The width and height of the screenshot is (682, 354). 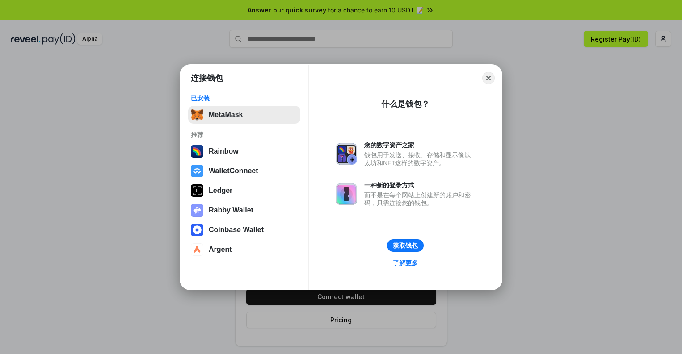 I want to click on div: 您的数字资产之家, so click(x=419, y=145).